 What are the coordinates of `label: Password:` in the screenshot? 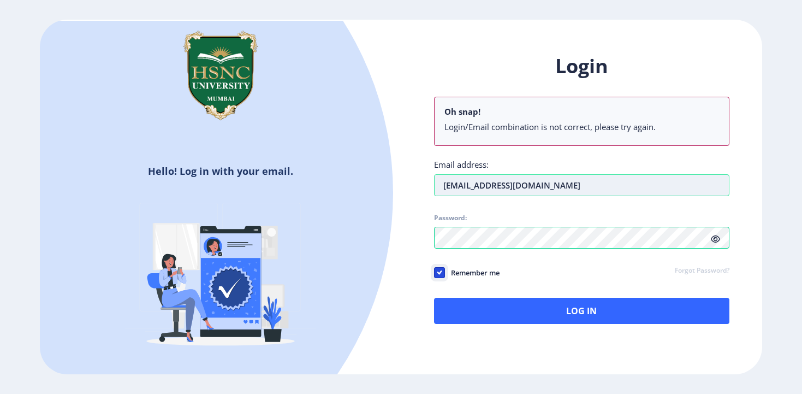 It's located at (450, 218).